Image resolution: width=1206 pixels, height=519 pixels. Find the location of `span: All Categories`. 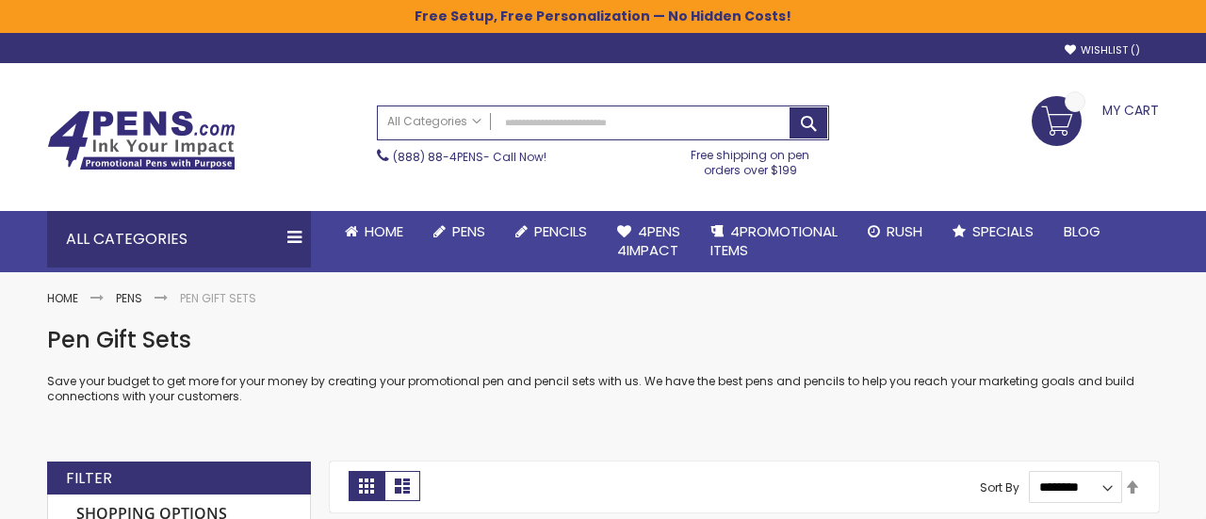

span: All Categories is located at coordinates (434, 122).